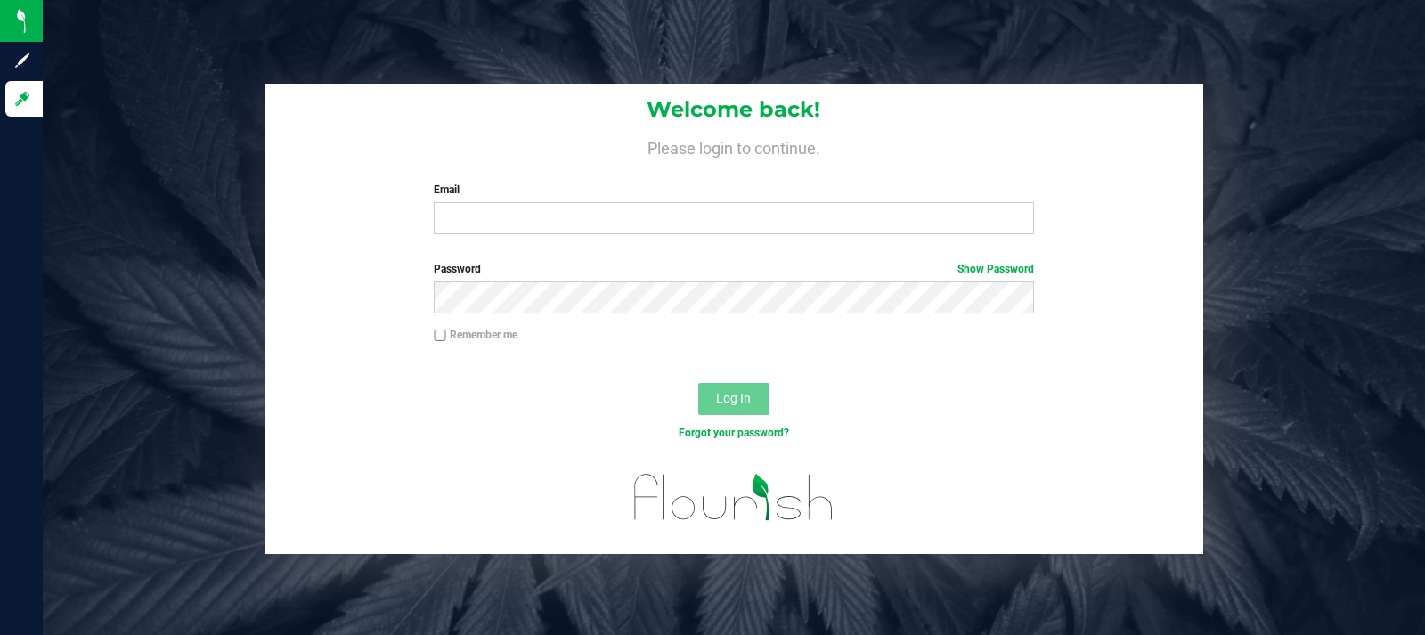 The height and width of the screenshot is (635, 1425). I want to click on inline-svg: Sign up, so click(22, 61).